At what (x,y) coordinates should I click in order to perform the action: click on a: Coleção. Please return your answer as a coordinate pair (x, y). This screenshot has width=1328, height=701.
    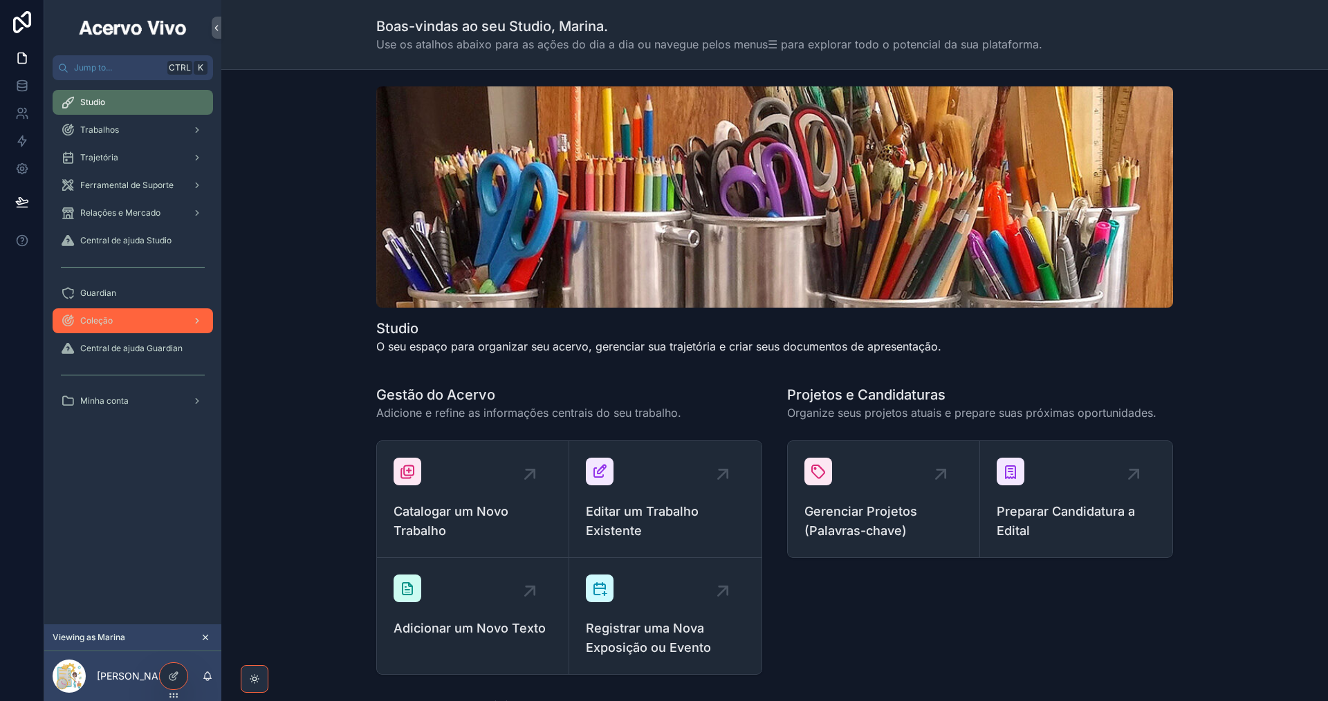
    Looking at the image, I should click on (133, 321).